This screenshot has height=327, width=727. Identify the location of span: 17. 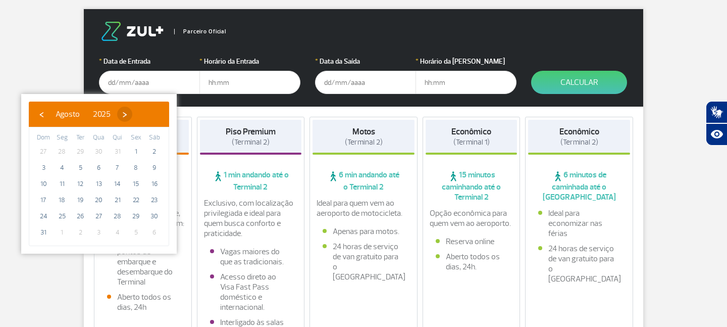
(43, 200).